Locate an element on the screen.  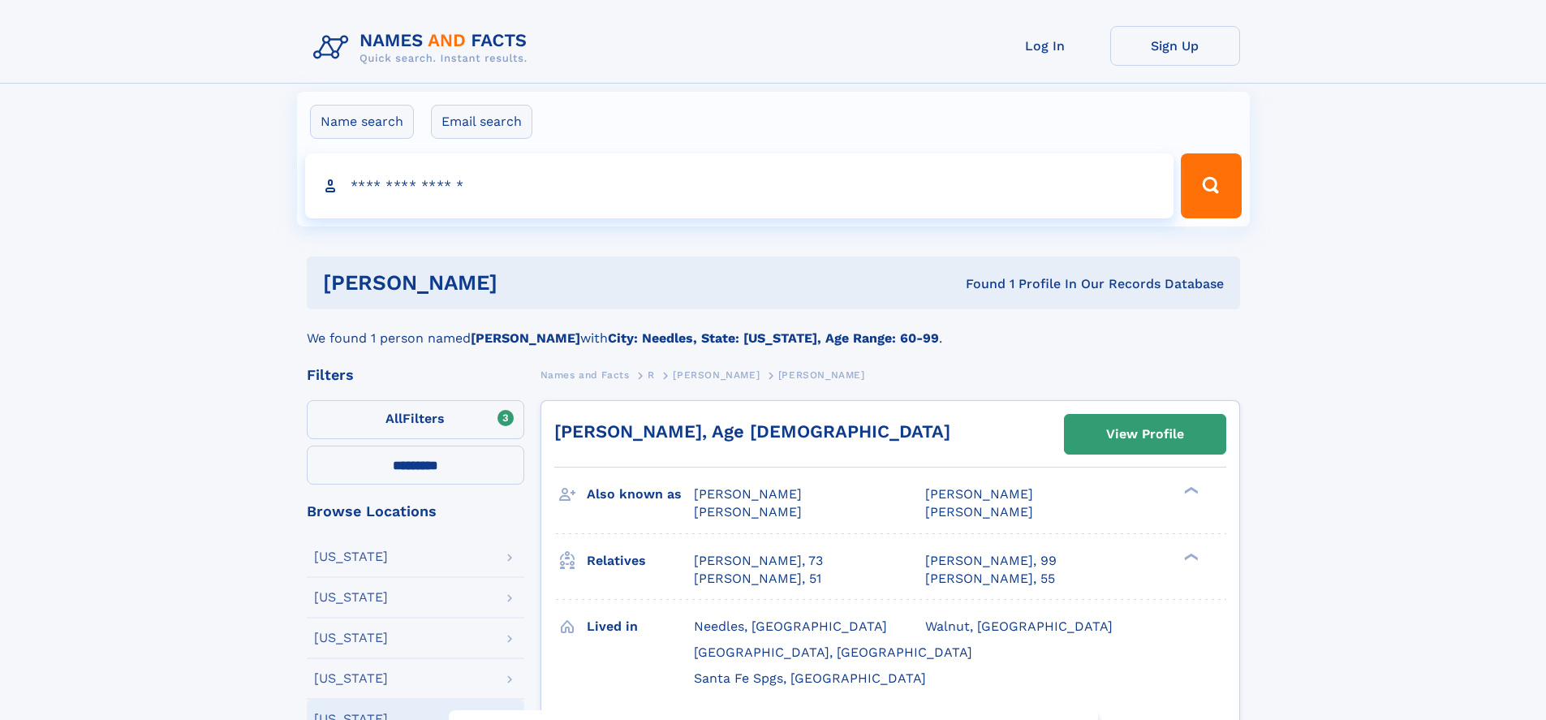
h3: Also known as is located at coordinates (640, 494).